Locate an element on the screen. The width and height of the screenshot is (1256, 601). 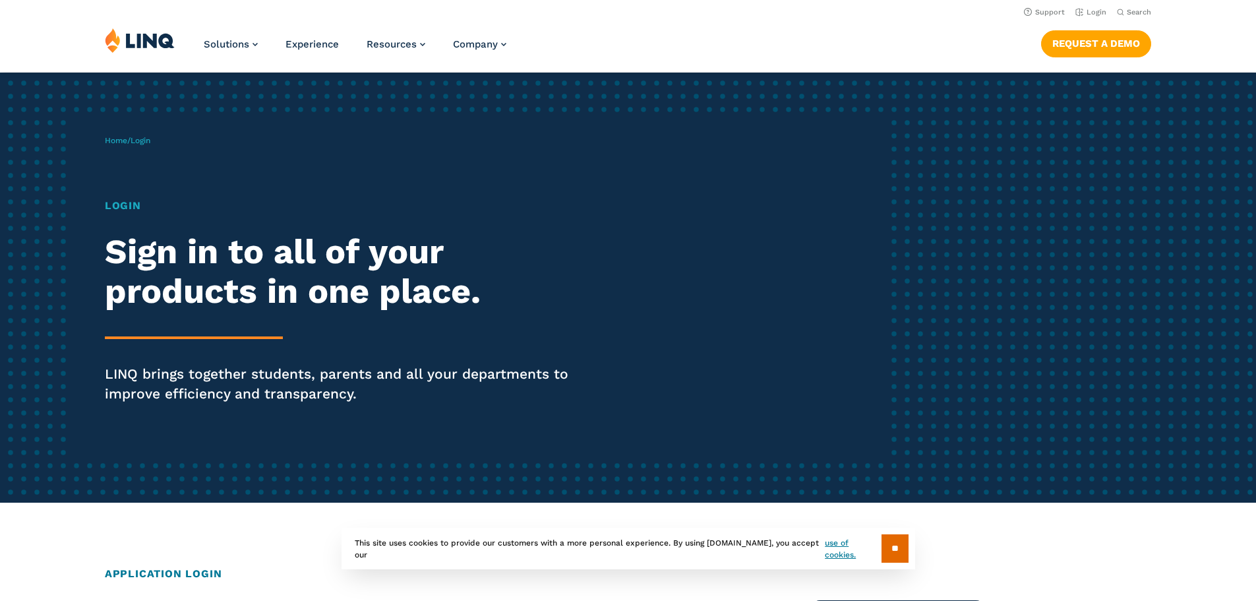
span: Search is located at coordinates (1139, 12).